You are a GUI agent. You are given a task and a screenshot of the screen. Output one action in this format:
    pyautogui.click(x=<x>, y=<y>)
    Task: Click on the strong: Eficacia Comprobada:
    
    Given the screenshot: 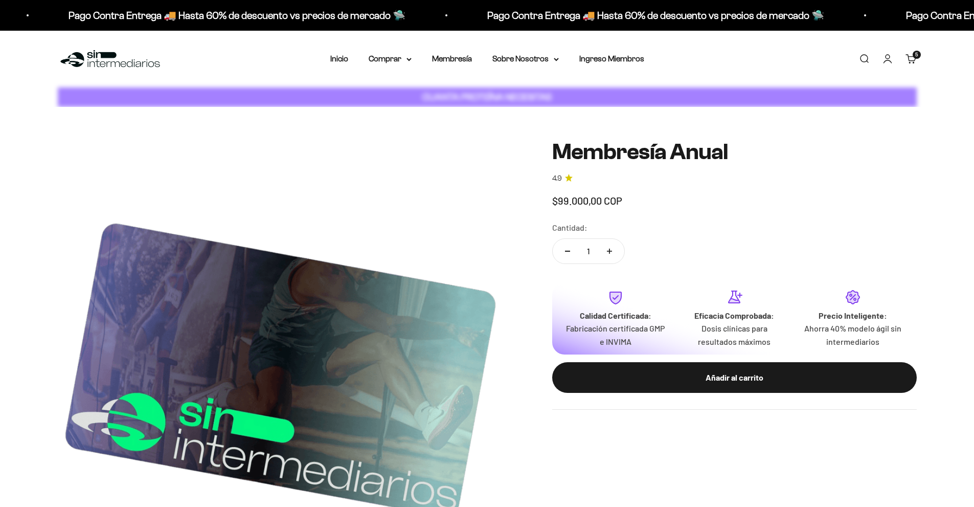 What is the action you would take?
    pyautogui.click(x=734, y=315)
    